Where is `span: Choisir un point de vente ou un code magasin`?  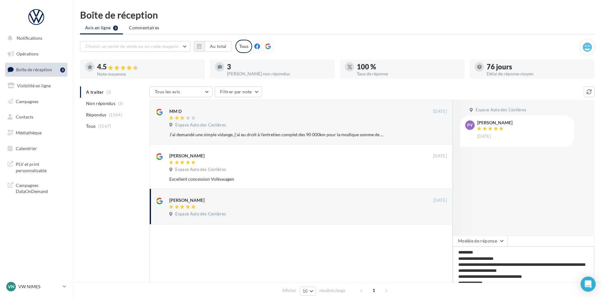 span: Choisir un point de vente ou un code magasin is located at coordinates (132, 46).